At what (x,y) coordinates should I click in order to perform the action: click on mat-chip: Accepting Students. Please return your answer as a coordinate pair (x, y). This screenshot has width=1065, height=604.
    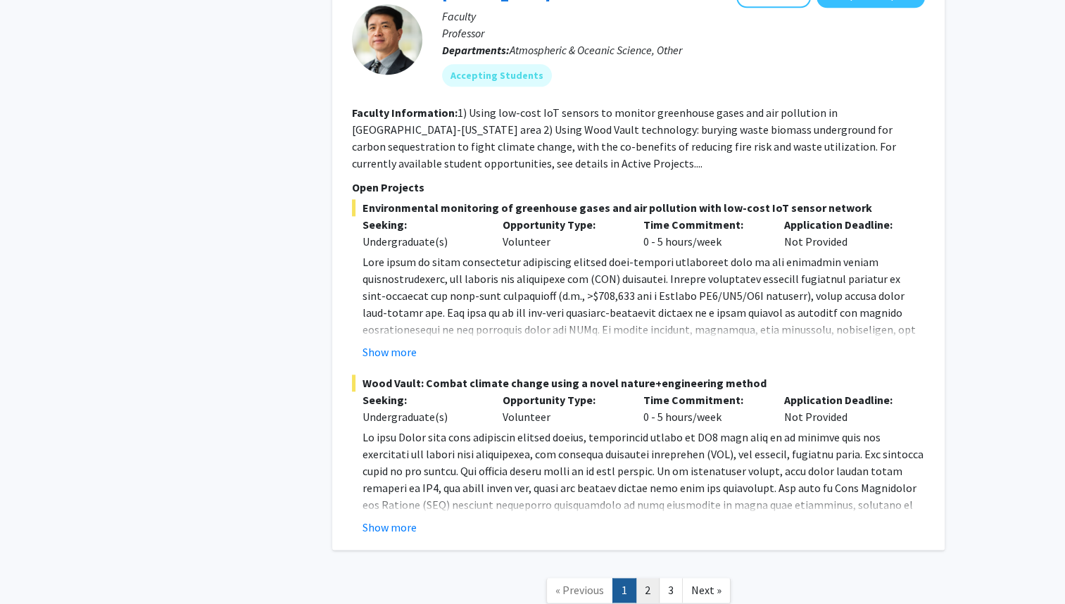
    Looking at the image, I should click on (497, 75).